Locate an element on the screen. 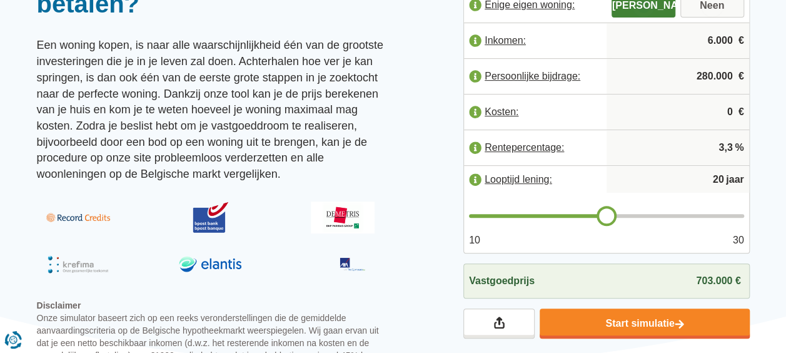 This screenshot has width=786, height=353. img: Elantis is located at coordinates (210, 264).